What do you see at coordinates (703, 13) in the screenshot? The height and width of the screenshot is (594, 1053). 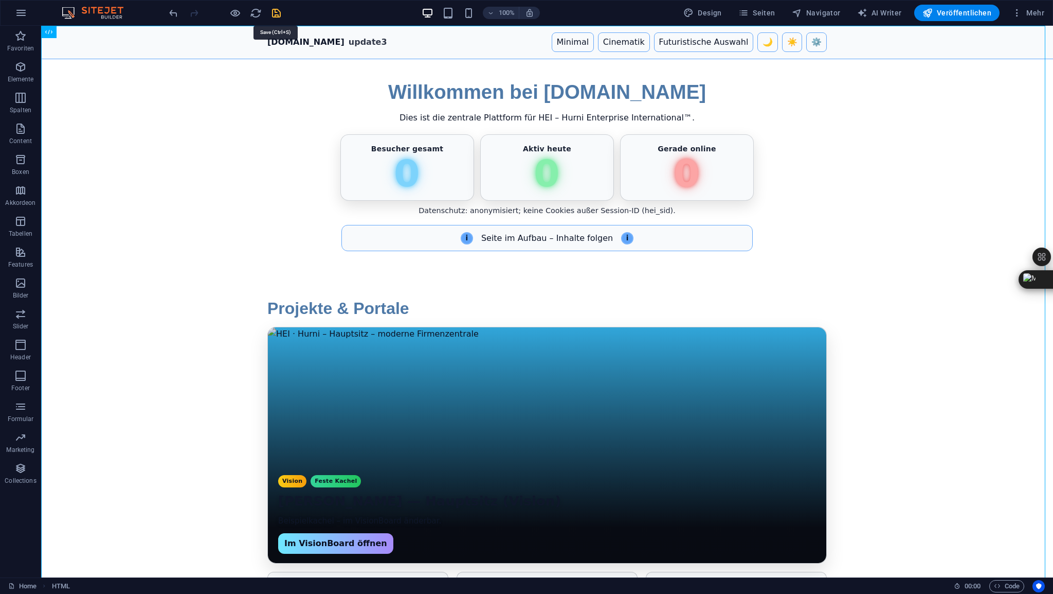 I see `div: Design (Strg+Alt+Y)` at bounding box center [703, 13].